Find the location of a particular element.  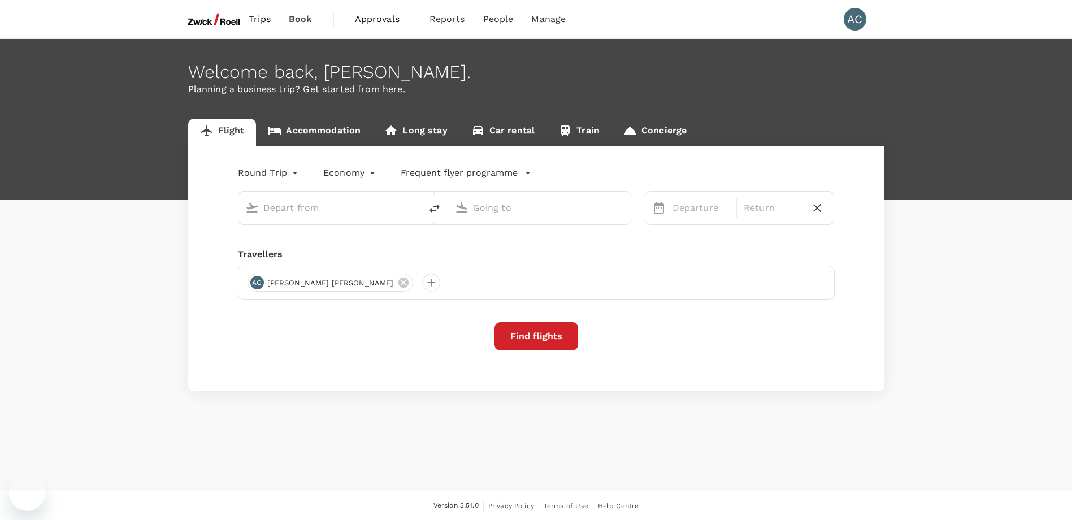

button: Frequent flyer programme is located at coordinates (465, 173).